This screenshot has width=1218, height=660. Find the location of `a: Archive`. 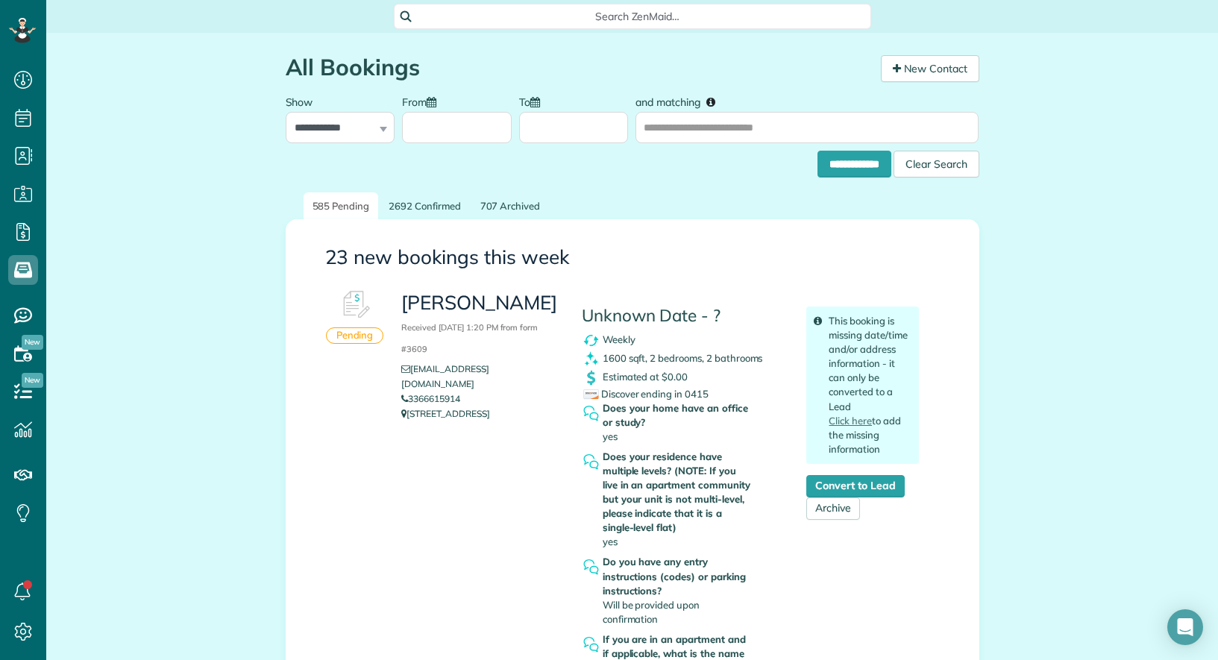

a: Archive is located at coordinates (833, 509).